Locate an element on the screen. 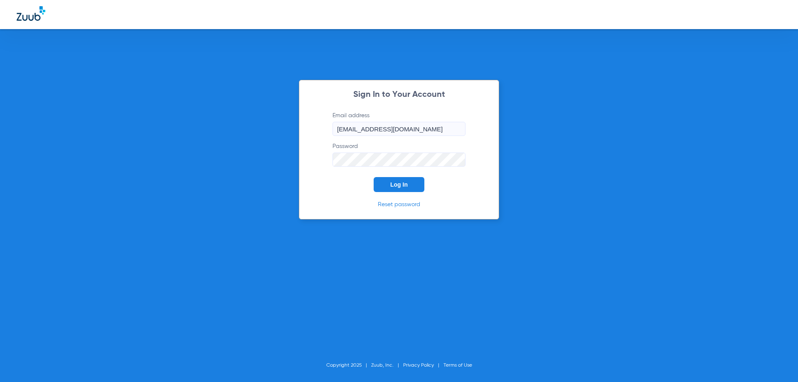 The height and width of the screenshot is (382, 798). label: Email address is located at coordinates (399, 123).